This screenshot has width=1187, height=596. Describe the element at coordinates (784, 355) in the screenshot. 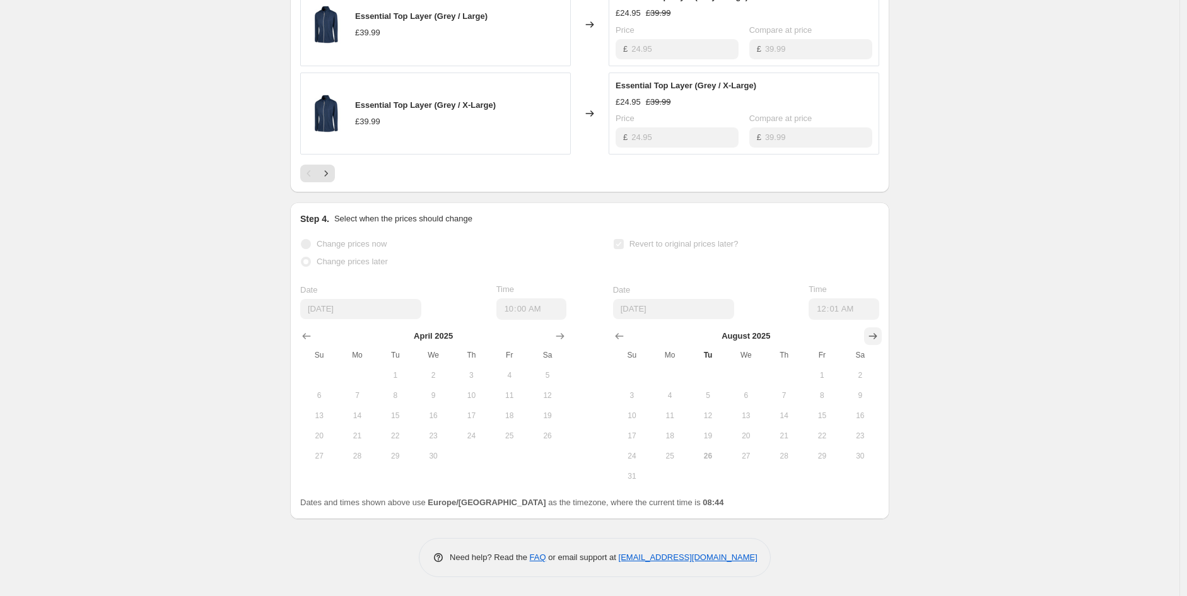

I see `span: Th` at that location.